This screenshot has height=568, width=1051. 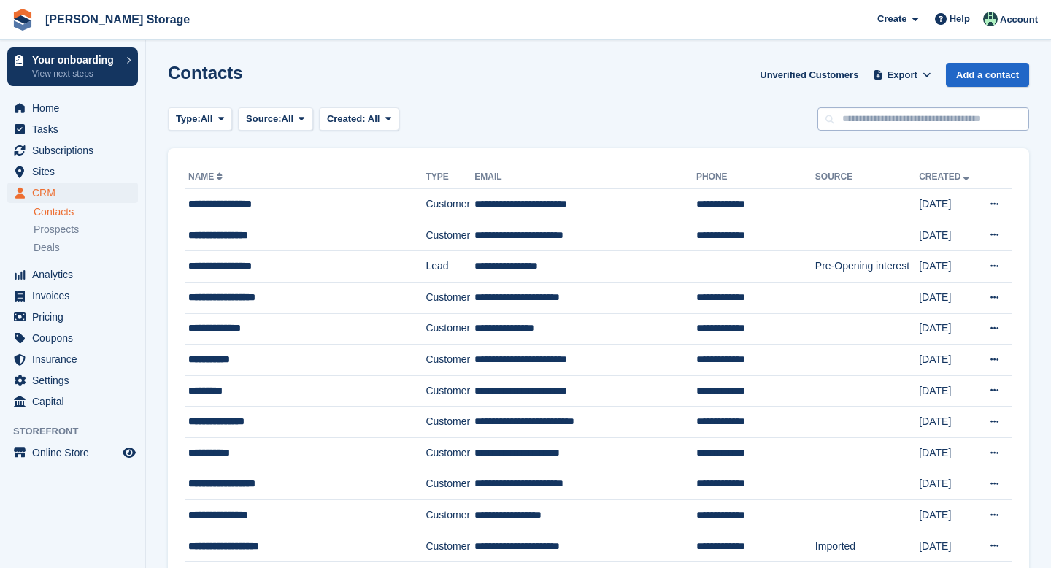 What do you see at coordinates (75, 74) in the screenshot?
I see `p: View next steps` at bounding box center [75, 74].